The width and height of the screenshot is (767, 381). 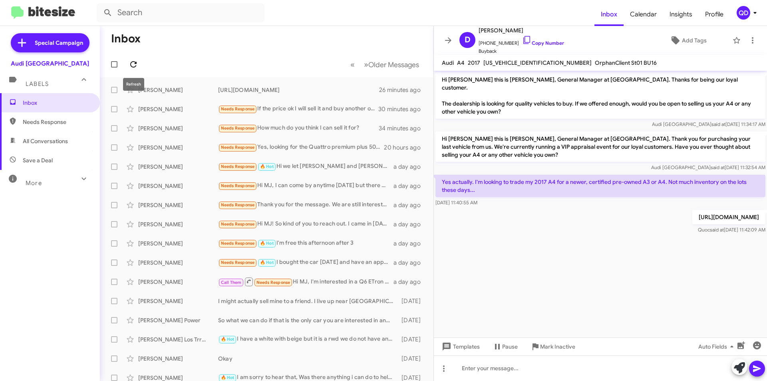 What do you see at coordinates (352, 64) in the screenshot?
I see `button: Previous` at bounding box center [352, 64].